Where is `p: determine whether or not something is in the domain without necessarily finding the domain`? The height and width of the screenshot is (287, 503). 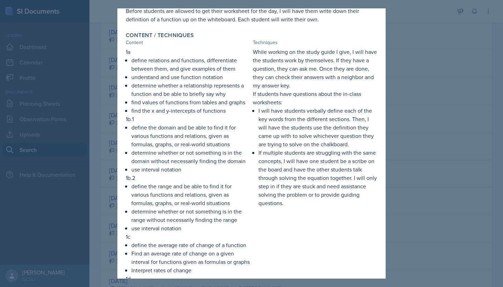 p: determine whether or not something is in the domain without necessarily finding the domain is located at coordinates (191, 157).